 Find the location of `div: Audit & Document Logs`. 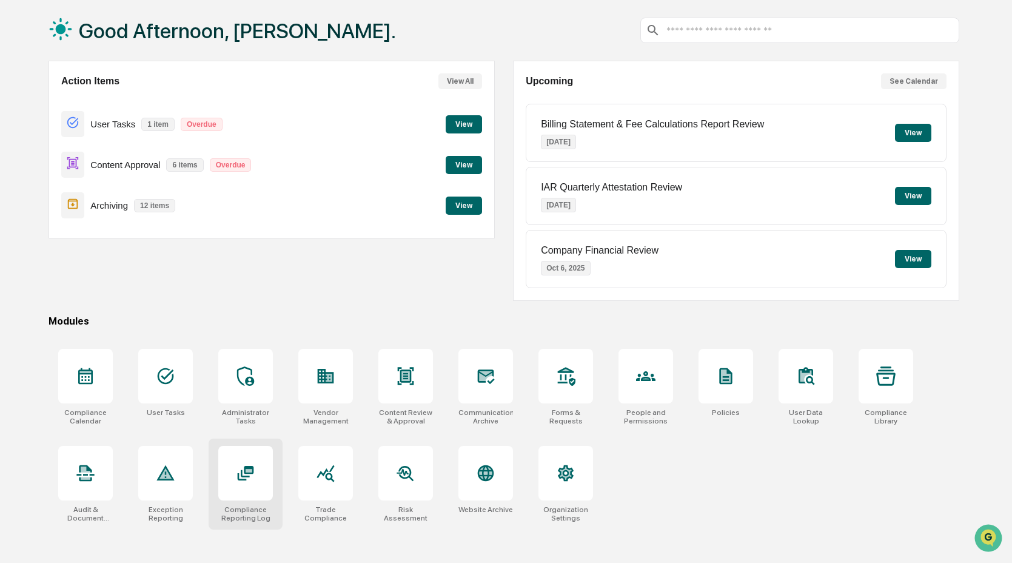

div: Audit & Document Logs is located at coordinates (85, 514).